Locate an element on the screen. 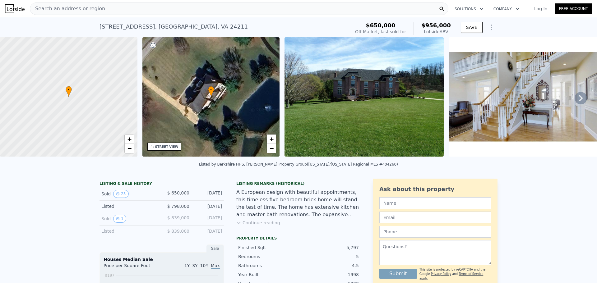 This screenshot has height=283, width=597. span: $ 650,000 is located at coordinates (178, 193).